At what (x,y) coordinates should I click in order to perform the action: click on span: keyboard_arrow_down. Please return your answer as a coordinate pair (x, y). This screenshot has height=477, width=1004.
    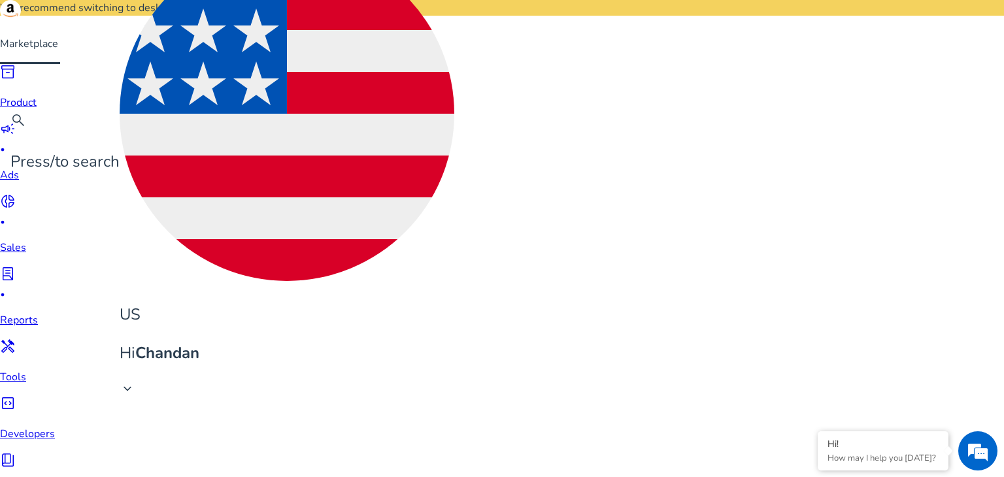
    Looking at the image, I should click on (127, 389).